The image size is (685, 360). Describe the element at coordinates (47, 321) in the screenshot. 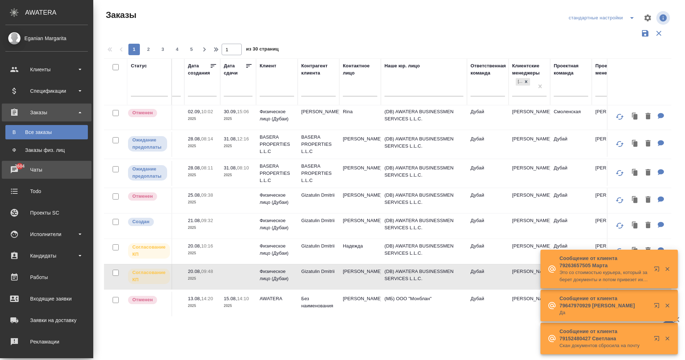

I see `a: Заявки на доставку` at that location.